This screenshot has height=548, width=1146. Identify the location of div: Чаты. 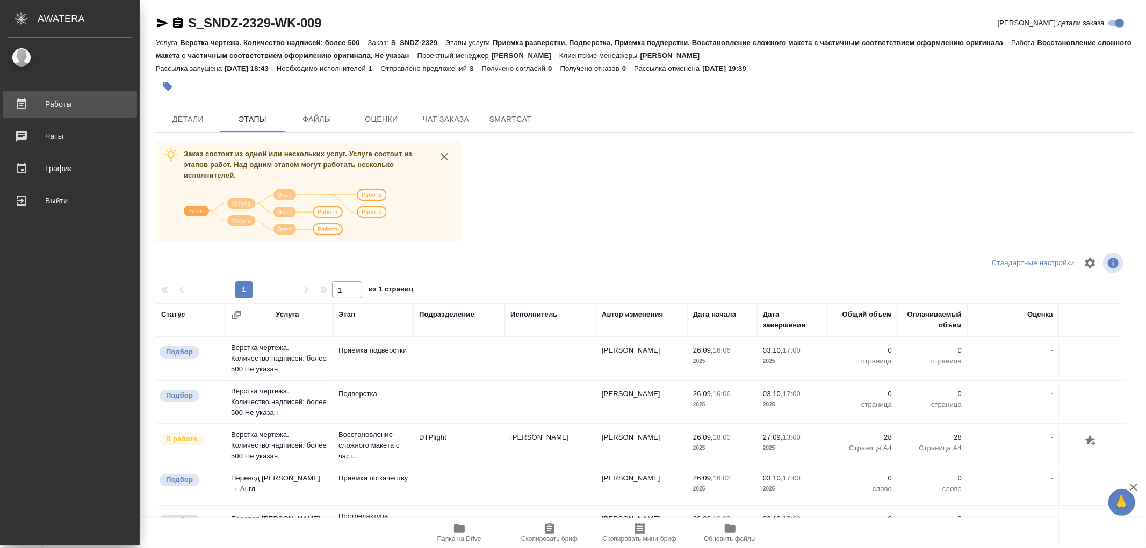
(70, 136).